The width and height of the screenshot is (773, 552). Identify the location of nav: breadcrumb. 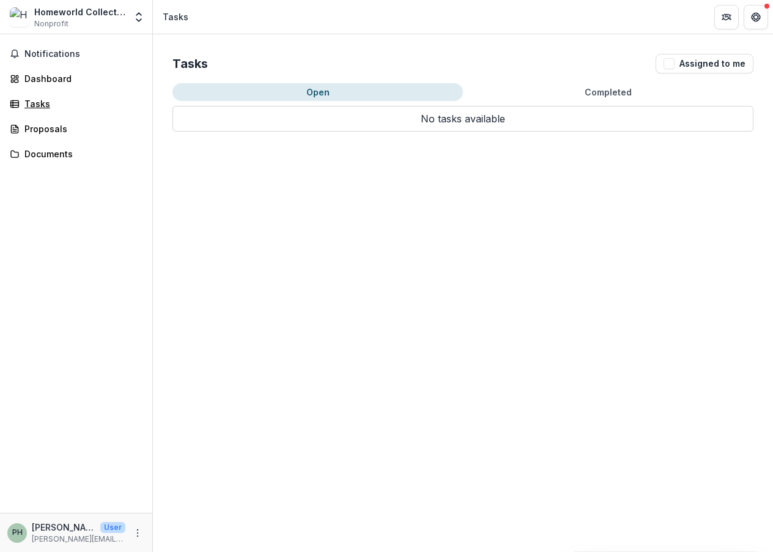
(176, 17).